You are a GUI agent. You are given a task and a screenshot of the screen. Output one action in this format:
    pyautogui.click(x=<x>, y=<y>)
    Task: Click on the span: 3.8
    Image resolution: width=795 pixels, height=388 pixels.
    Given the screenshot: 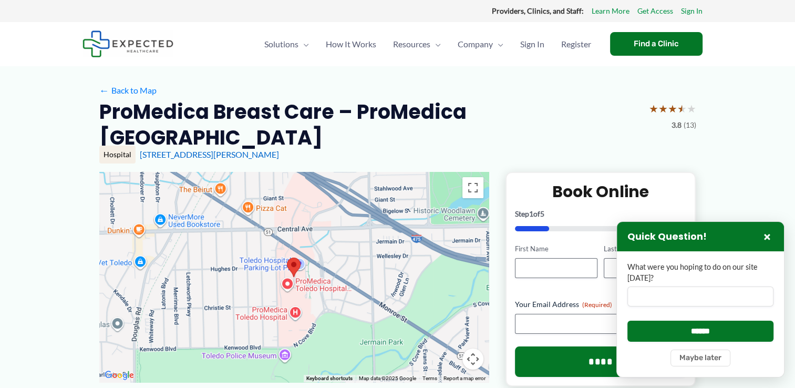 What is the action you would take?
    pyautogui.click(x=676, y=125)
    